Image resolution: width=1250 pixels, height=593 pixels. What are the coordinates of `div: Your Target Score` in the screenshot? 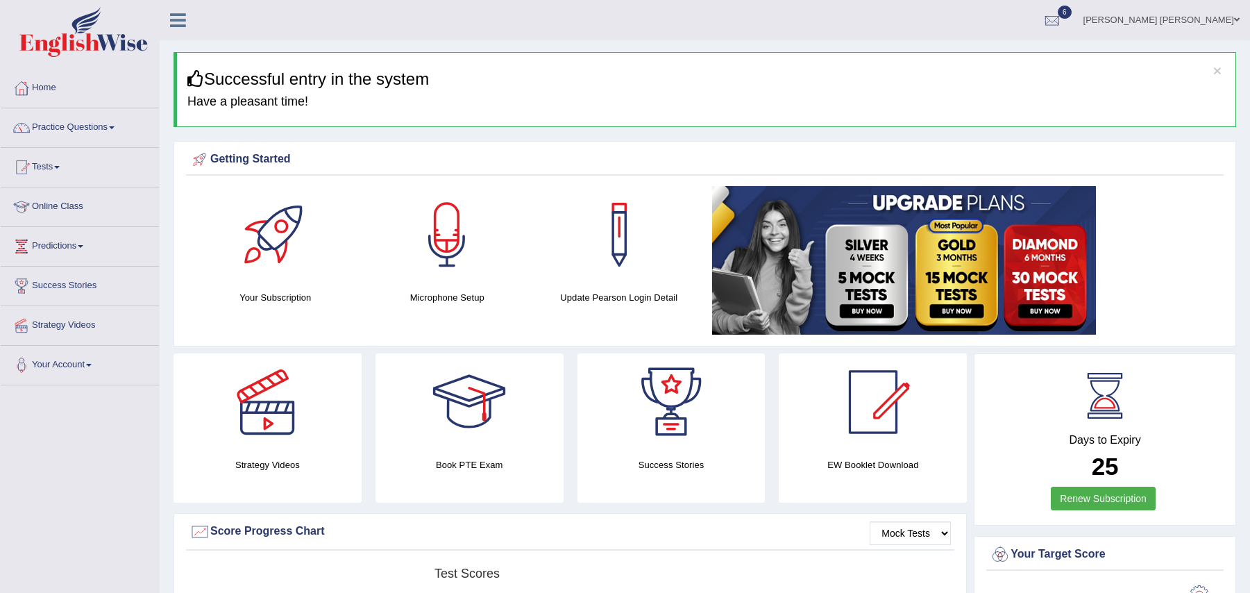 It's located at (1105, 554).